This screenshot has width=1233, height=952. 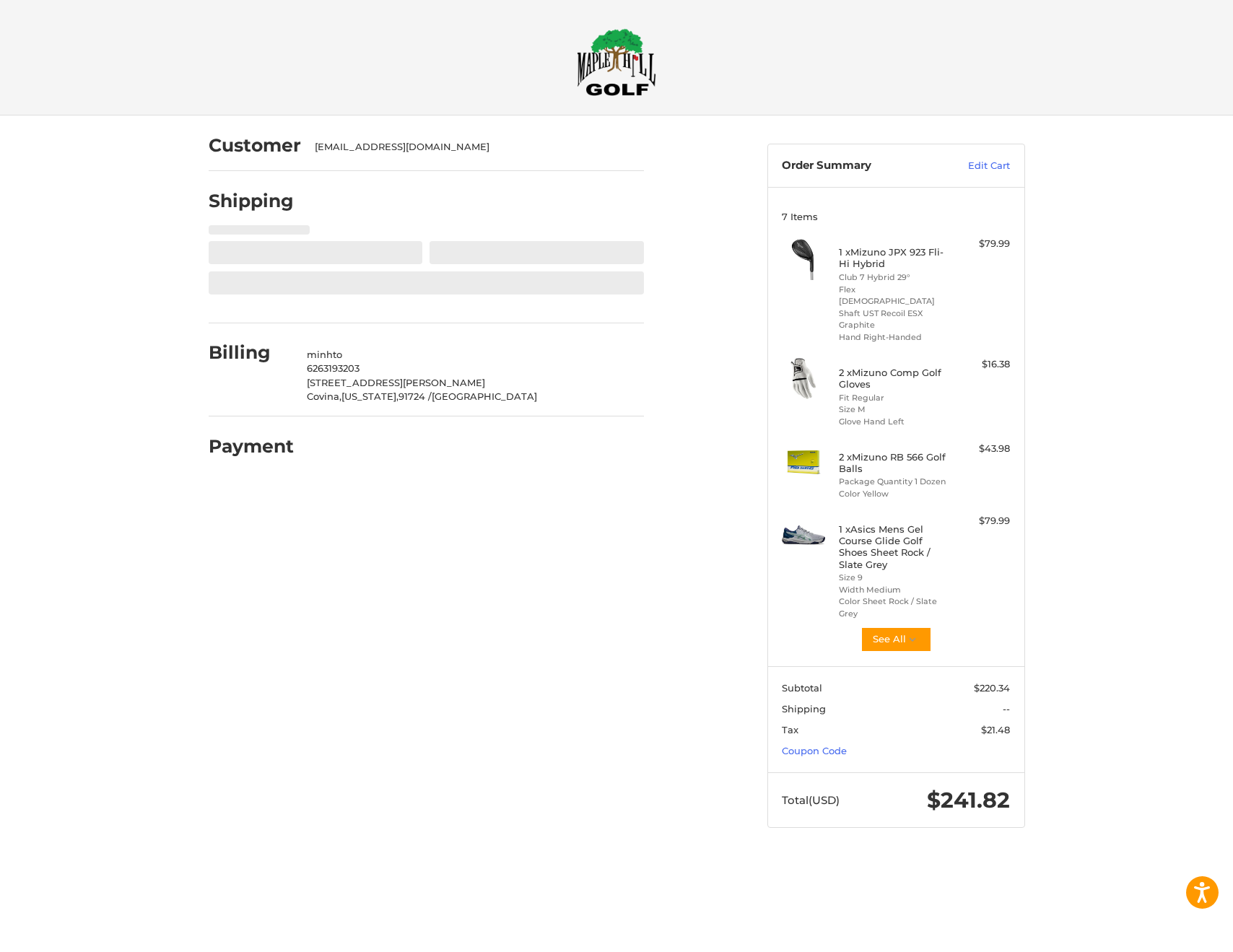 What do you see at coordinates (811, 800) in the screenshot?
I see `span: Total (USD)` at bounding box center [811, 800].